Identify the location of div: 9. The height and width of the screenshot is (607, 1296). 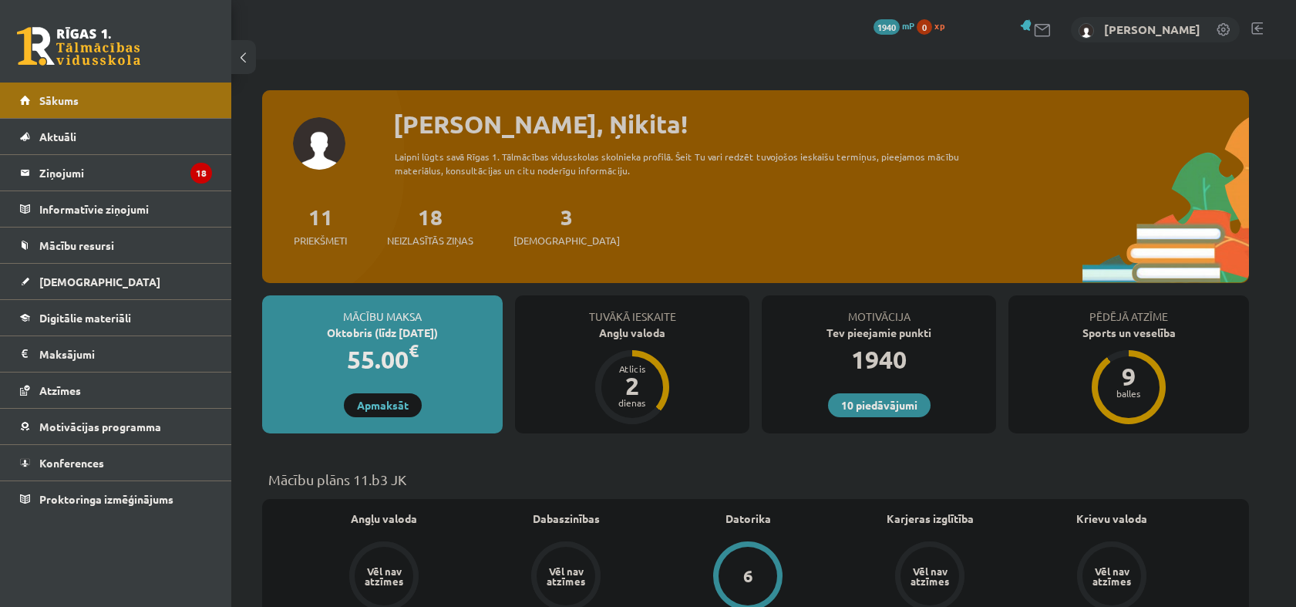
(1128, 376).